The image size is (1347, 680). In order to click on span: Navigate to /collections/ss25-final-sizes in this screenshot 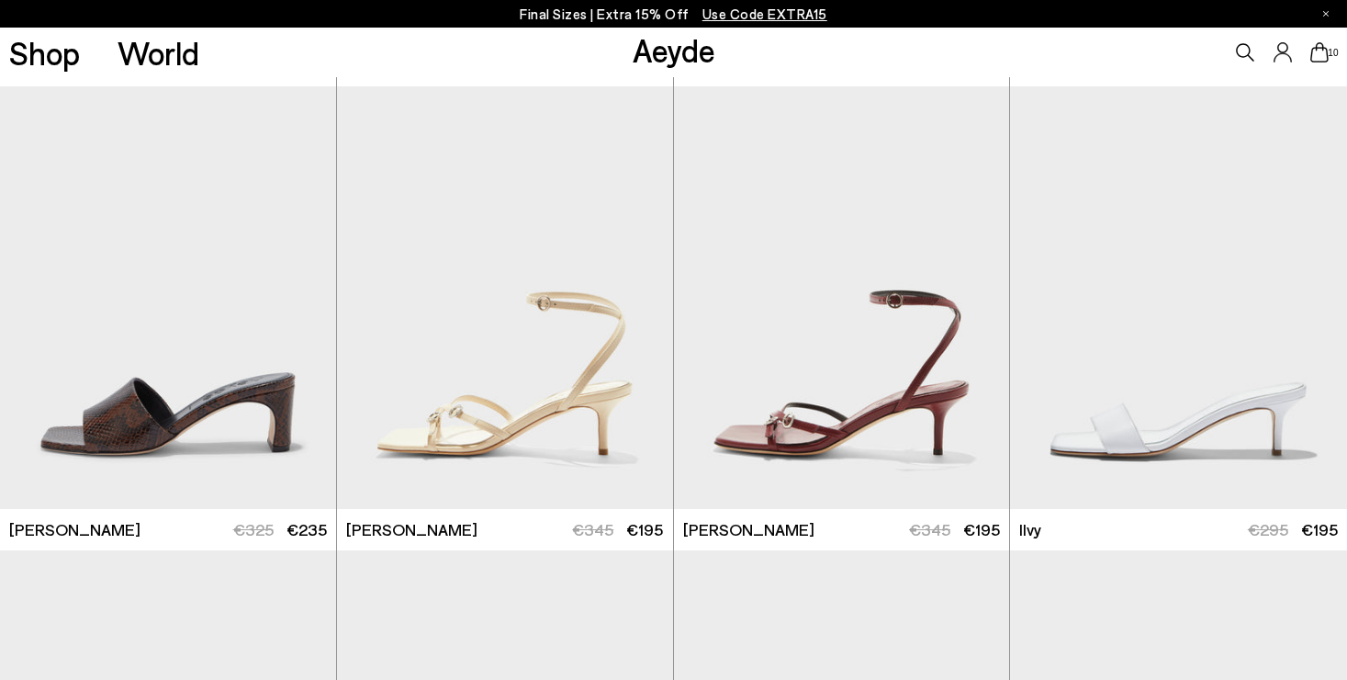, I will do `click(765, 14)`.